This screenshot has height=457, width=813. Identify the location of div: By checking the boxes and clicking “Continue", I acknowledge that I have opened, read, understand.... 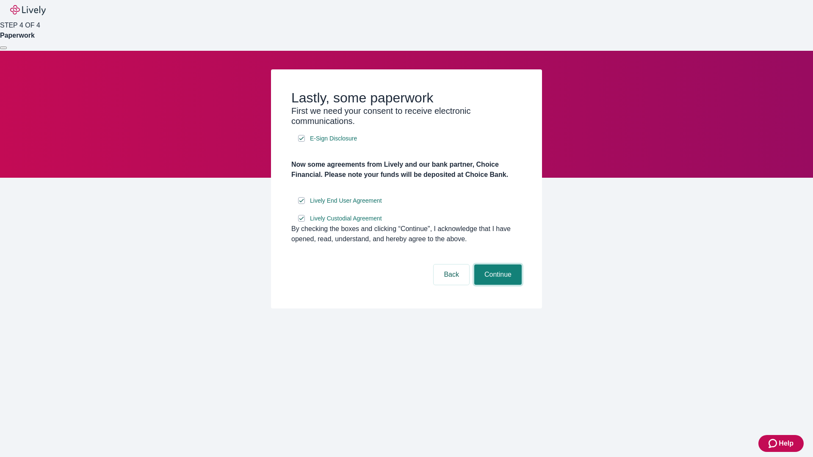
(406, 234).